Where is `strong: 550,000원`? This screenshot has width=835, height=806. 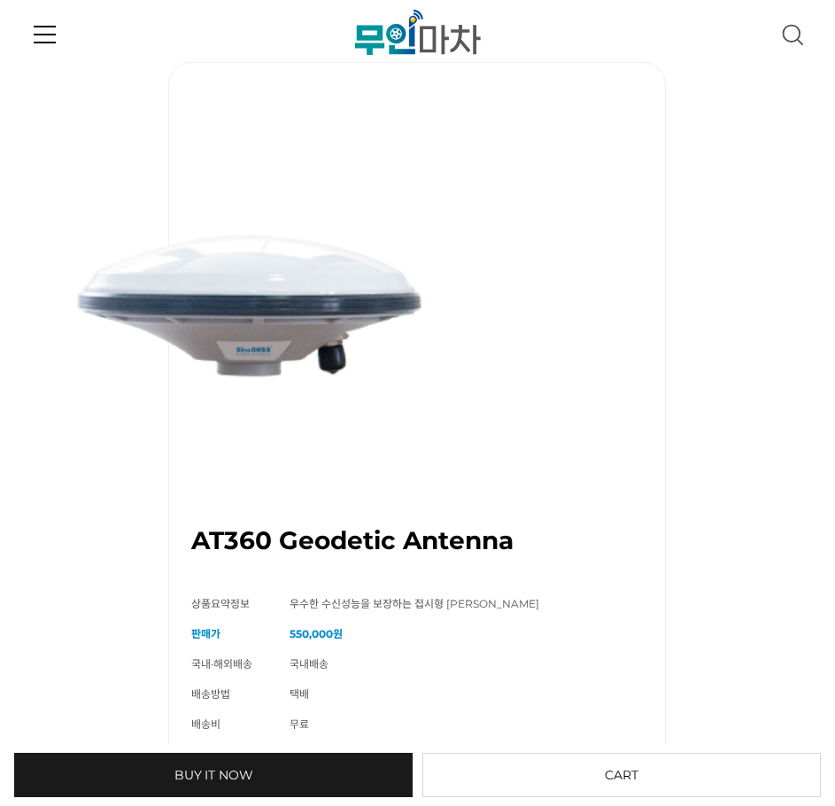
strong: 550,000원 is located at coordinates (316, 633).